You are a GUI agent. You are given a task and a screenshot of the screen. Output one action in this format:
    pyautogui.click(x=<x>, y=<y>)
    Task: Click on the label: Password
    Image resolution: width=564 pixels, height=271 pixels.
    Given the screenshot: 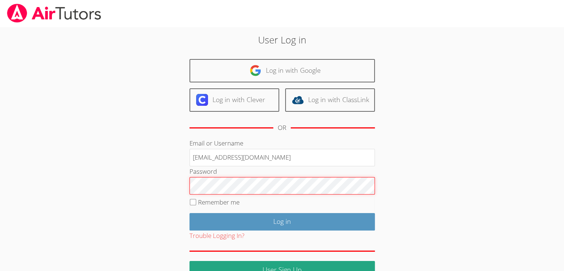 What is the action you would take?
    pyautogui.click(x=203, y=171)
    